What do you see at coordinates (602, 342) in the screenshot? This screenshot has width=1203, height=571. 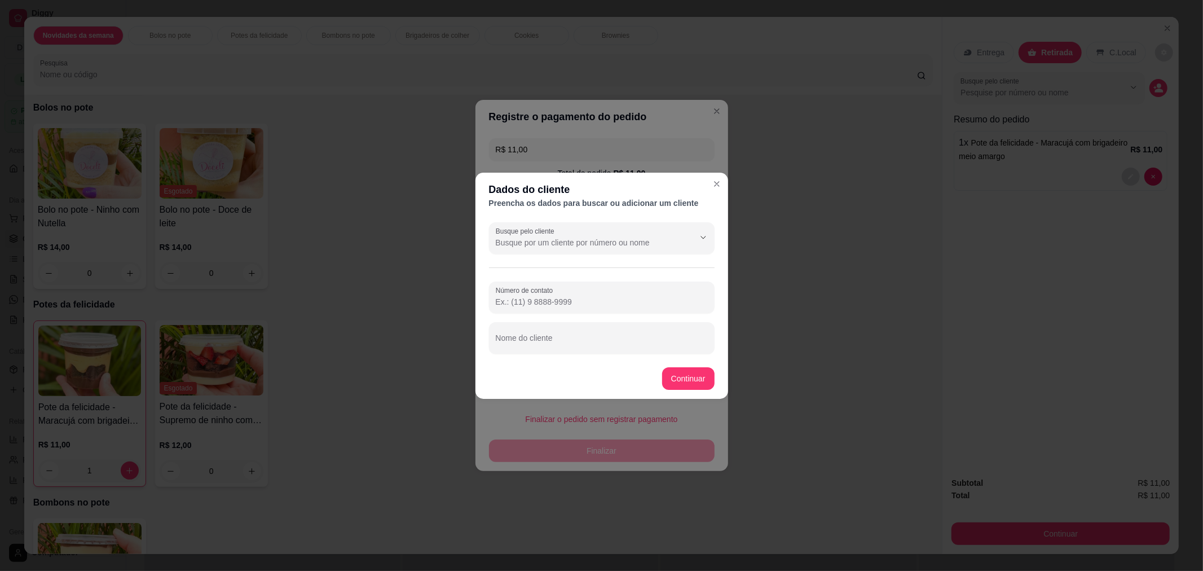 I see `input: Nome do cliente` at bounding box center [602, 342].